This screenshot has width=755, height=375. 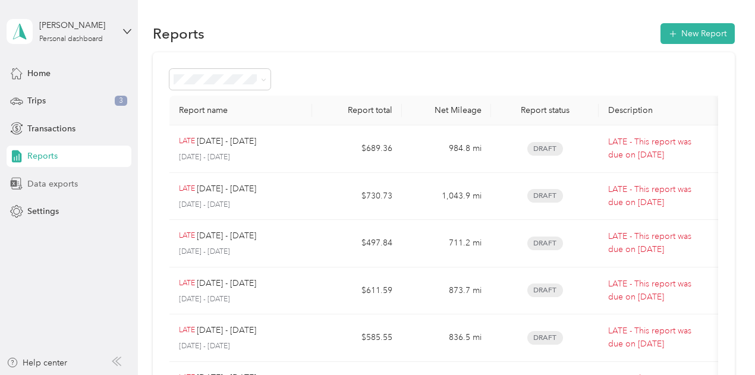 What do you see at coordinates (357, 111) in the screenshot?
I see `th: Report total` at bounding box center [357, 111].